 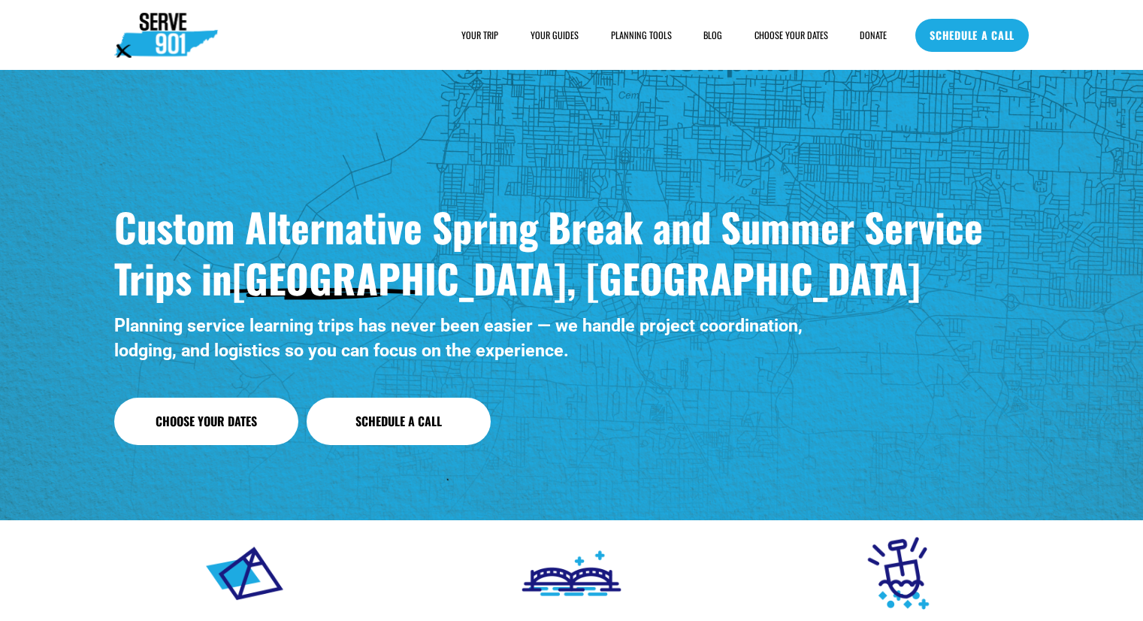 What do you see at coordinates (641, 35) in the screenshot?
I see `span: PLANNING TOOLS` at bounding box center [641, 35].